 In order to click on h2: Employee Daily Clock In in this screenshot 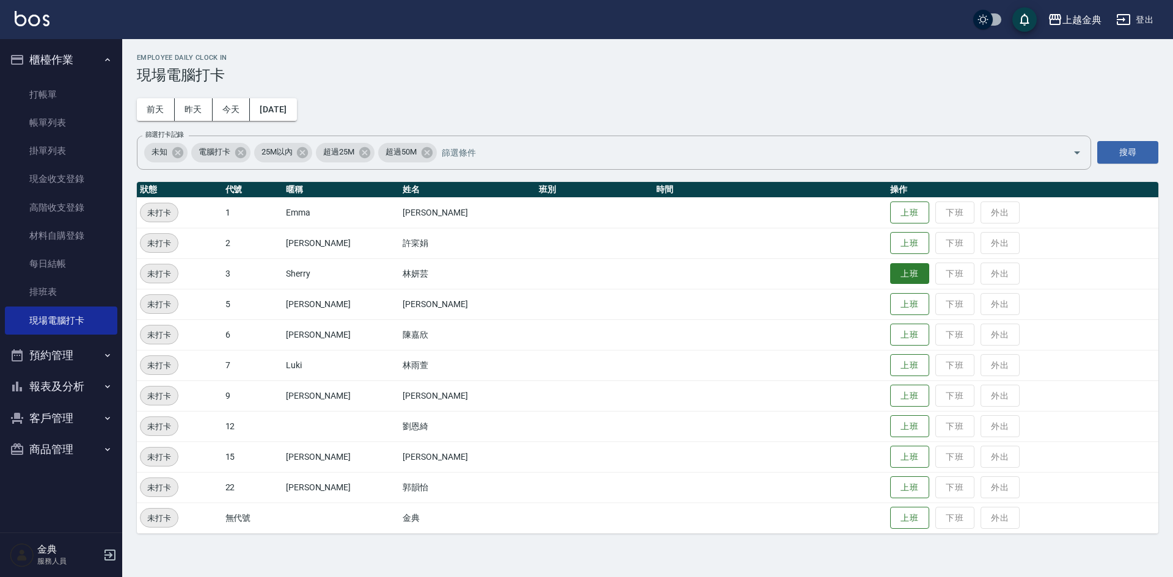, I will do `click(647, 57)`.